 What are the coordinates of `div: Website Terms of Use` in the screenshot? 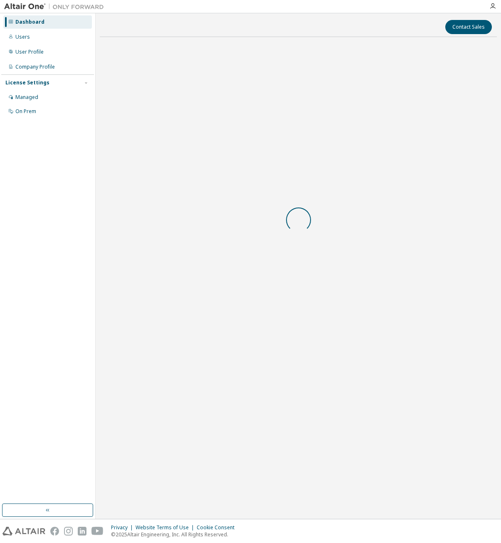 It's located at (166, 528).